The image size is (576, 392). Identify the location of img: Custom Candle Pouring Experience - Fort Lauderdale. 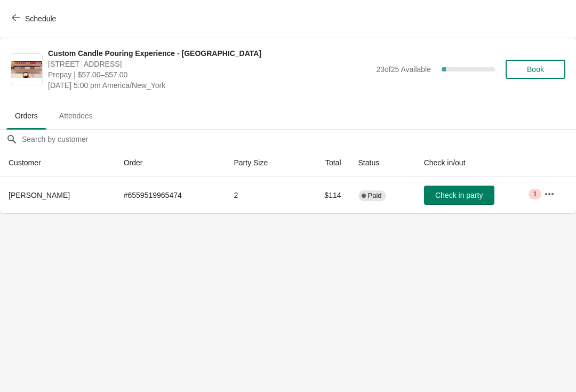
(27, 69).